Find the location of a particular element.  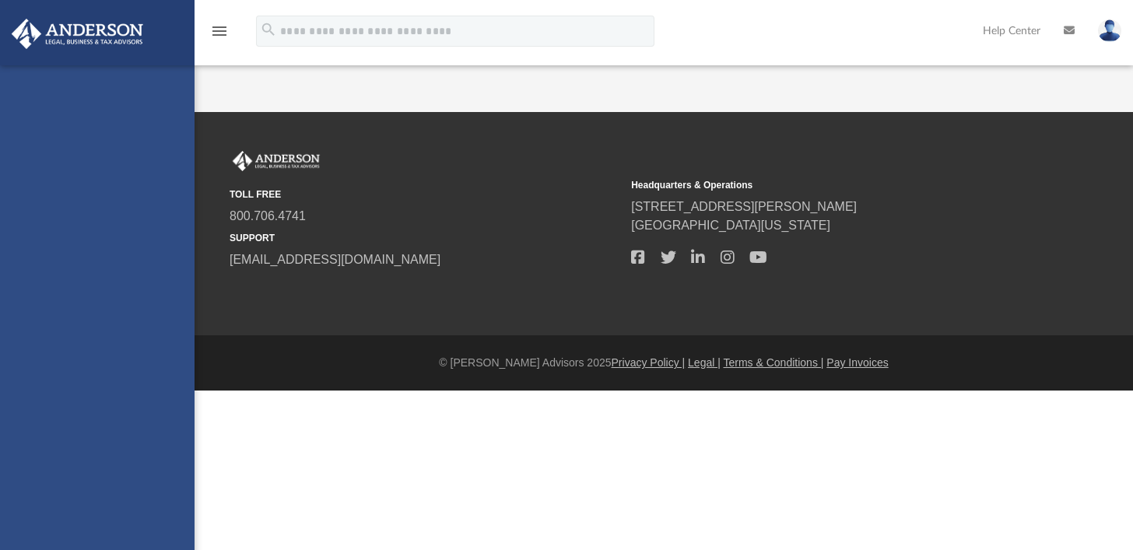

a: Privacy Policy | is located at coordinates (648, 362).